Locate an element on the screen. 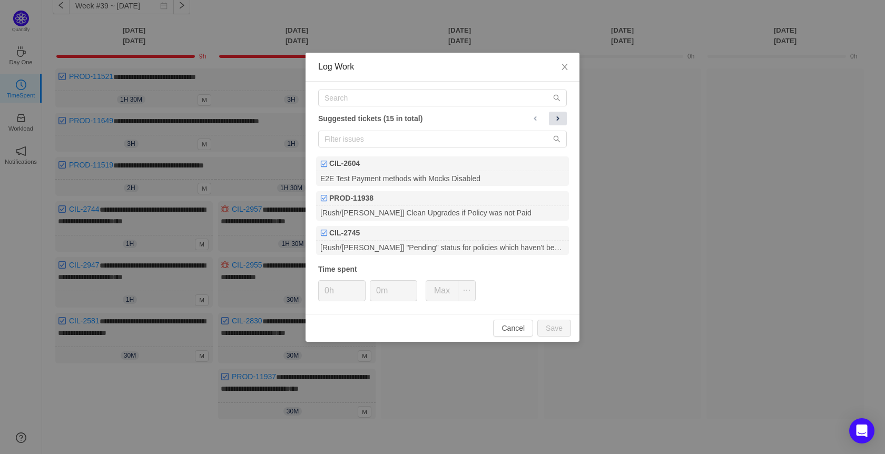  button: Max is located at coordinates (442, 291).